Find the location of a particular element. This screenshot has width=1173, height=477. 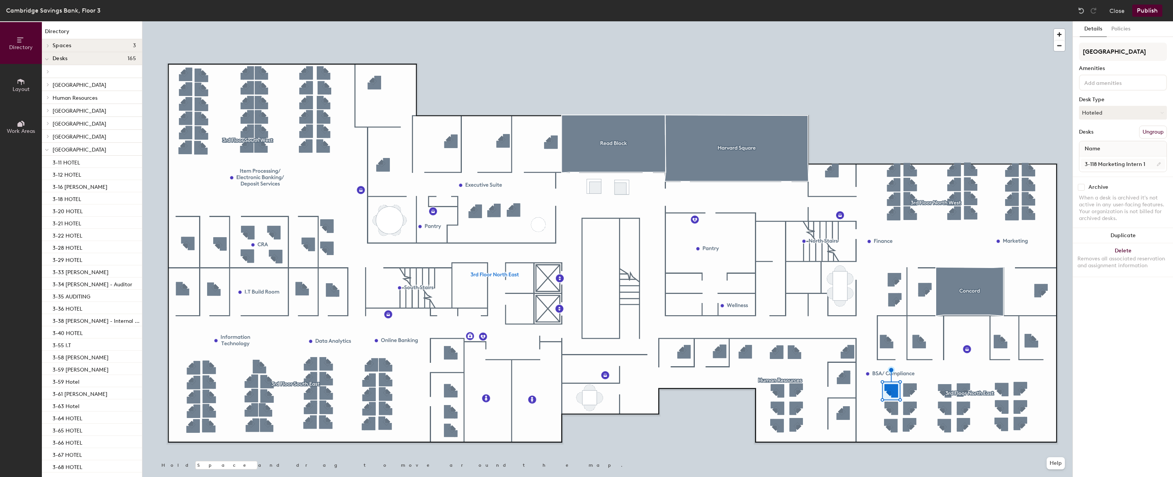

p: 3-40 HOTEL is located at coordinates (67, 332).